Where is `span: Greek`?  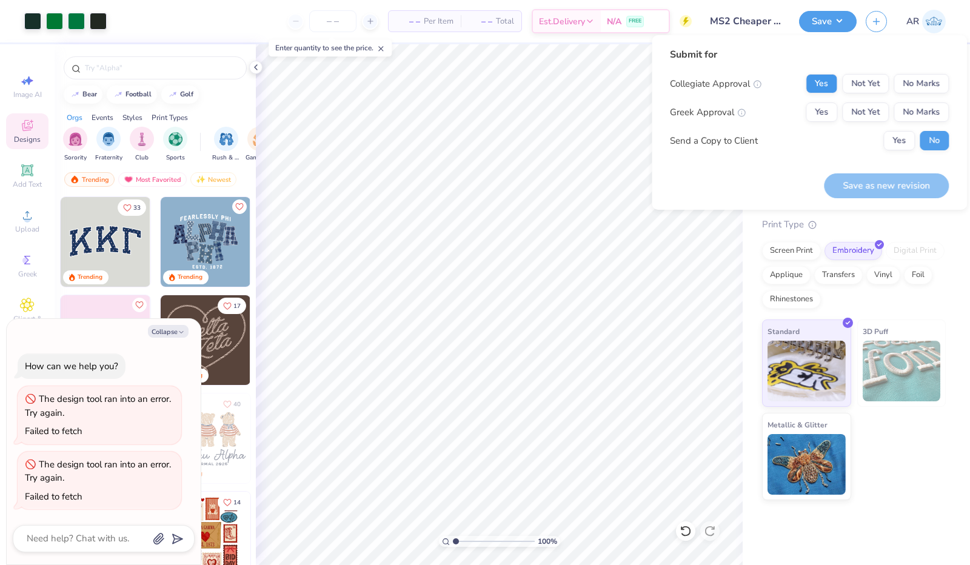 span: Greek is located at coordinates (27, 274).